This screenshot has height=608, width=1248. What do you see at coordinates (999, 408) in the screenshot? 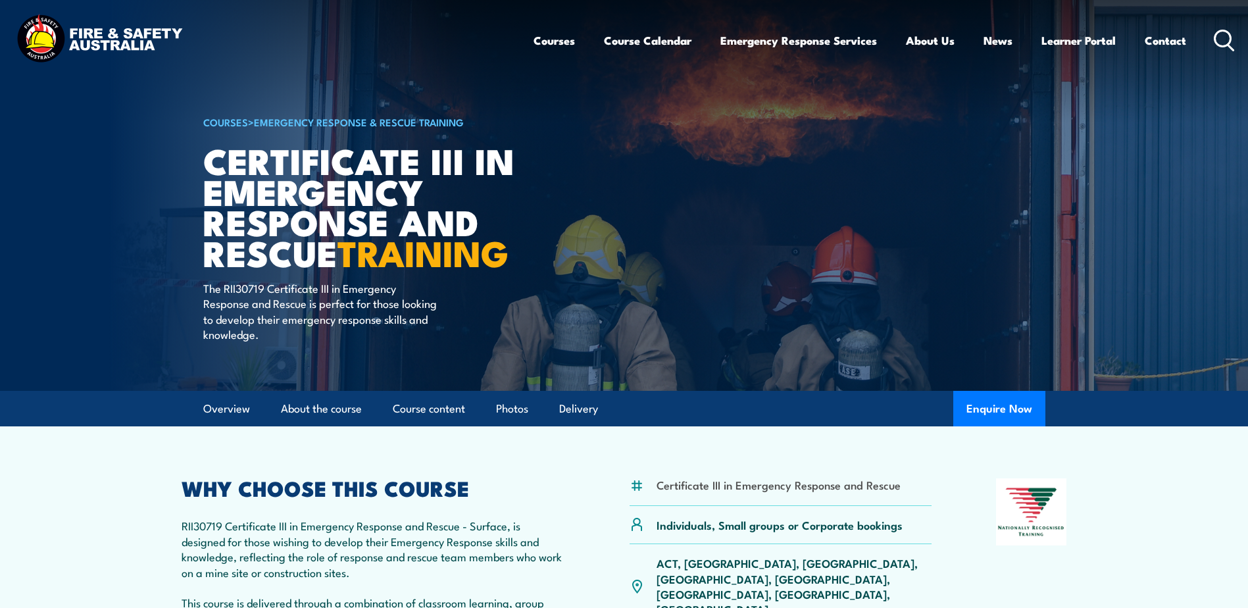
I see `button: Enquire Now` at bounding box center [999, 408].